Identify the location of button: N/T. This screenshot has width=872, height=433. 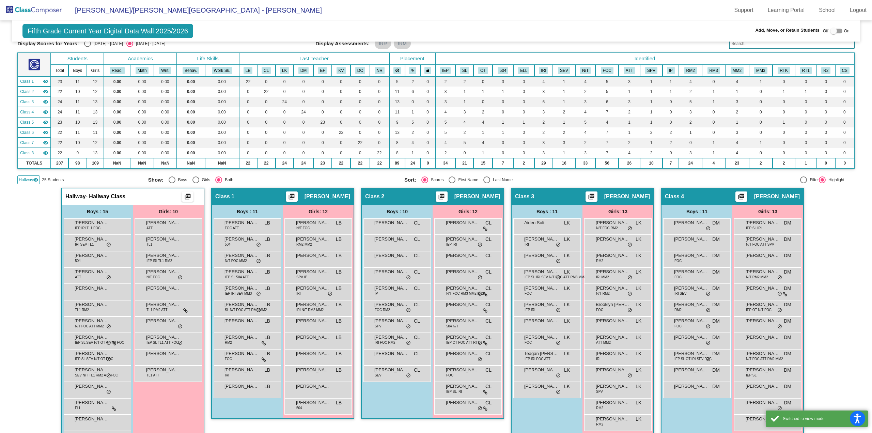
(585, 71).